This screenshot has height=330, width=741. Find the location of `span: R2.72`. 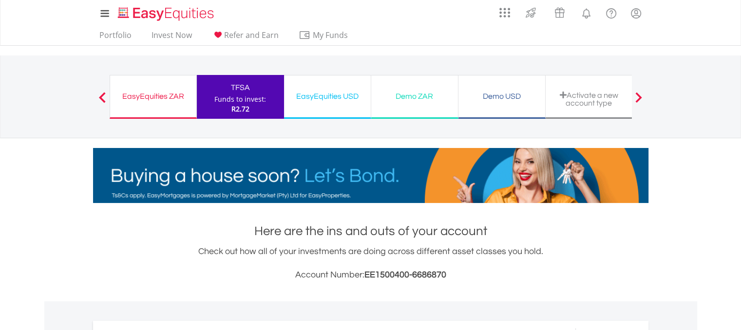

span: R2.72 is located at coordinates (240, 109).